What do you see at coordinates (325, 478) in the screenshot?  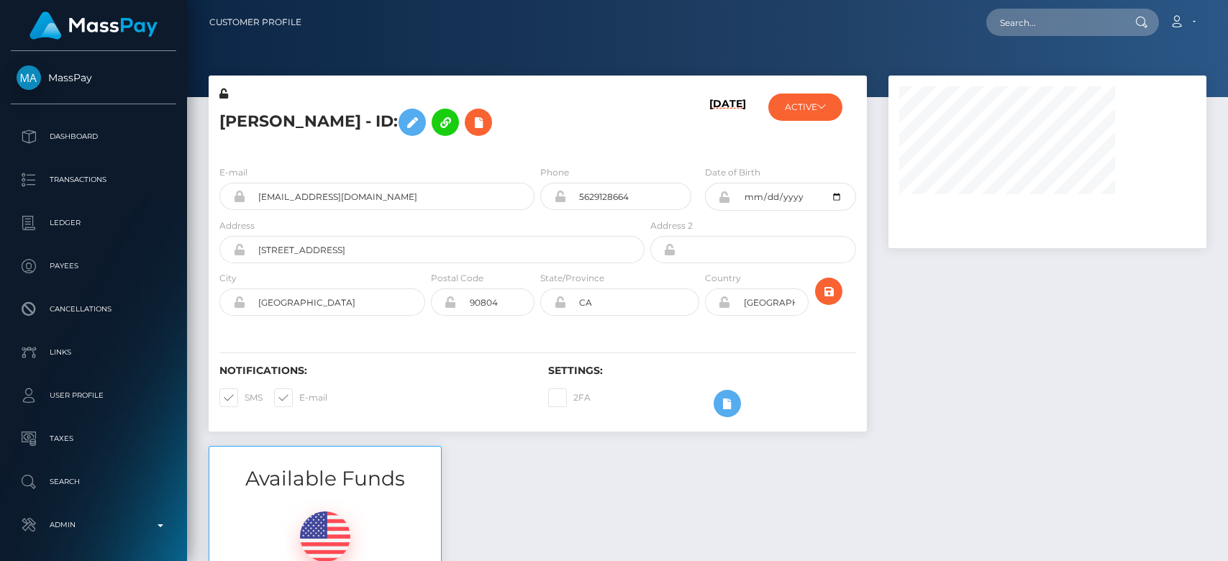 I see `h3: Available Funds` at bounding box center [325, 478].